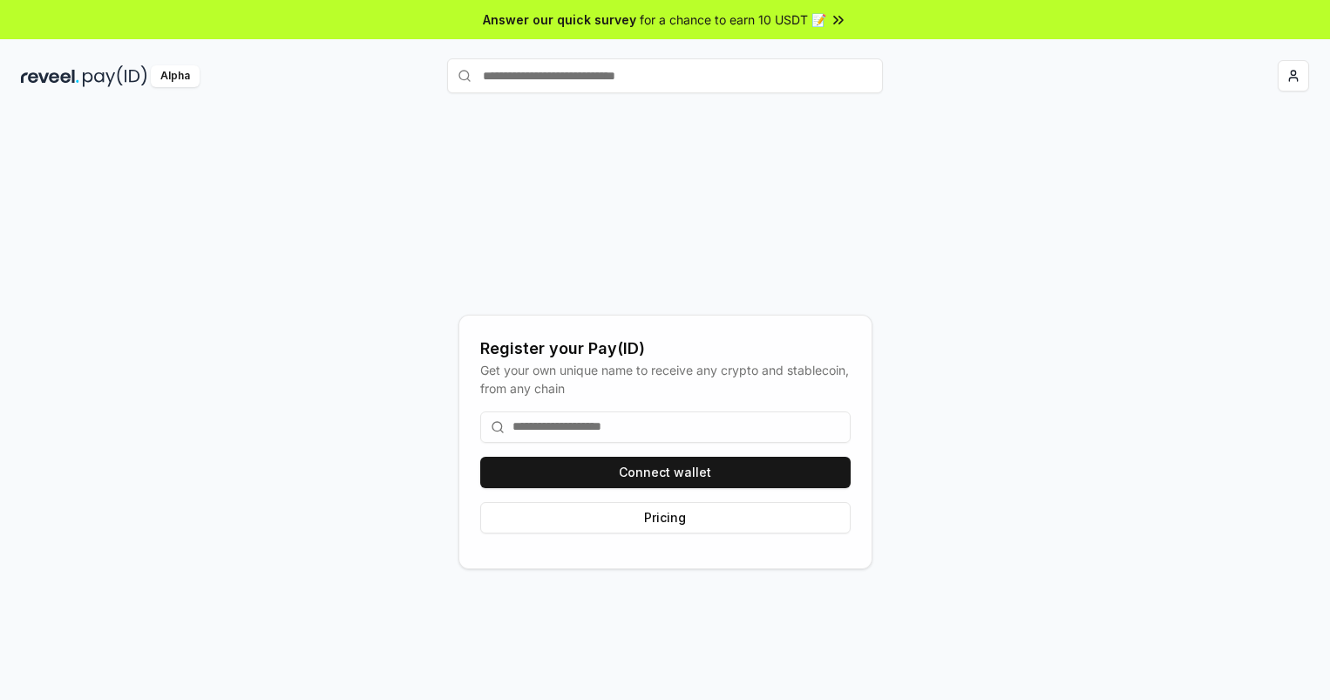  Describe the element at coordinates (665, 518) in the screenshot. I see `button: Pricing` at that location.